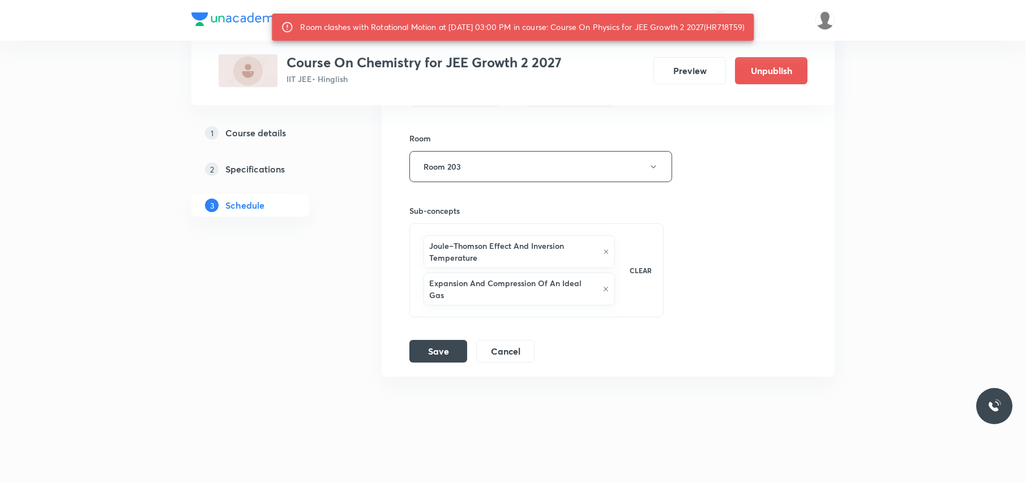 Image resolution: width=1026 pixels, height=483 pixels. I want to click on button: Cancel, so click(505, 351).